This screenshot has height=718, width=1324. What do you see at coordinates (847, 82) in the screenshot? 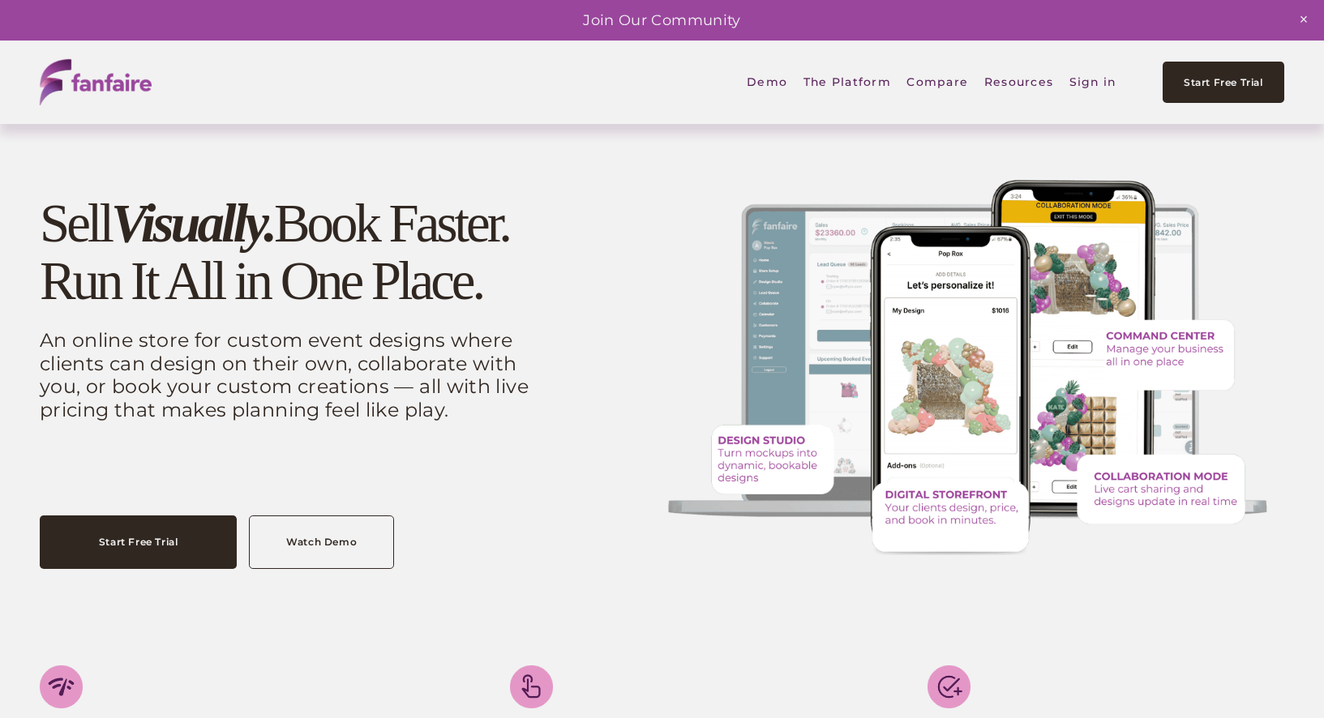
I see `span: The Platform` at bounding box center [847, 82].